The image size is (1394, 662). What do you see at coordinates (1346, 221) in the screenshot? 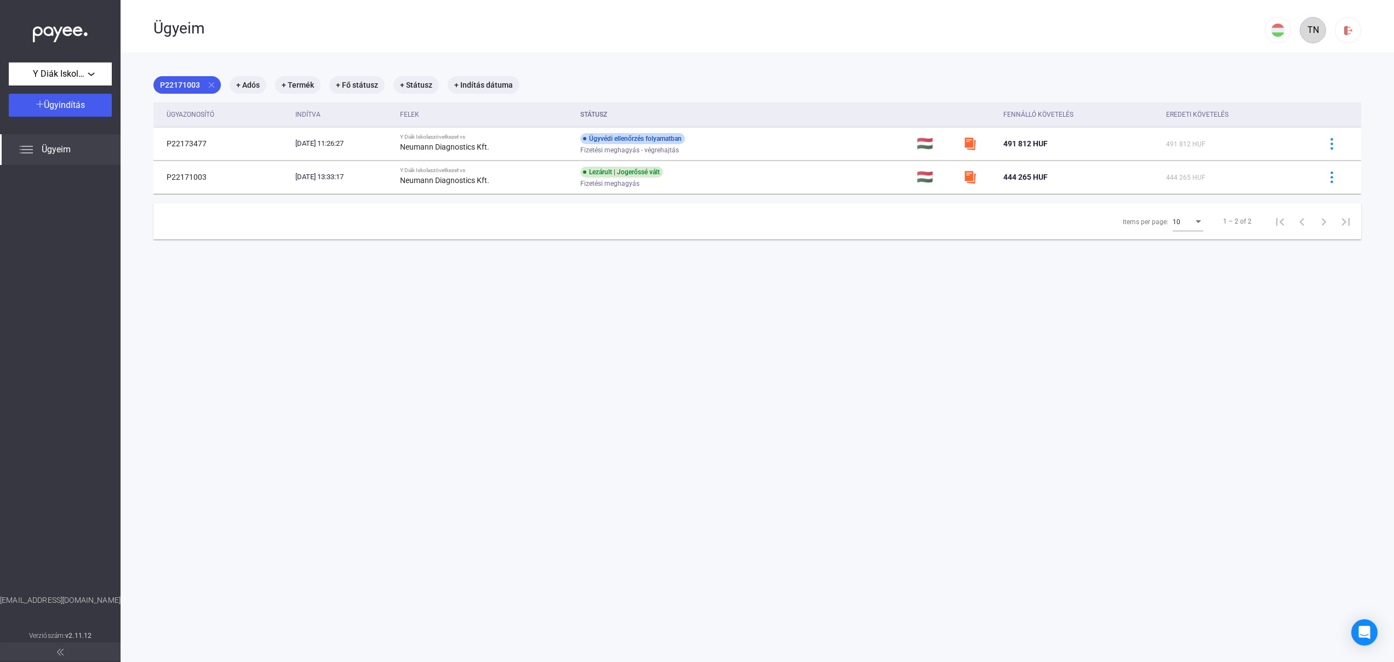
I see `button: Last page` at bounding box center [1346, 221].